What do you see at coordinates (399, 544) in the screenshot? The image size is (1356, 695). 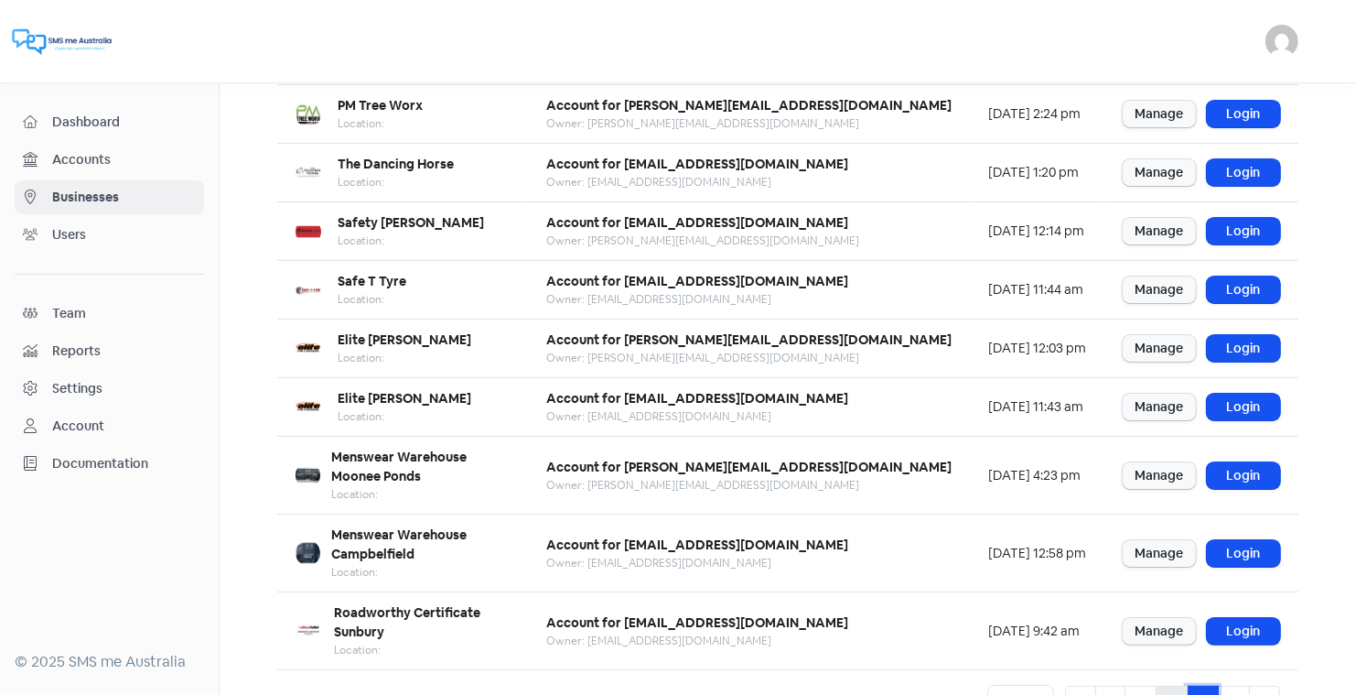 I see `b: Menswear Warehouse Campbelfield` at bounding box center [399, 544].